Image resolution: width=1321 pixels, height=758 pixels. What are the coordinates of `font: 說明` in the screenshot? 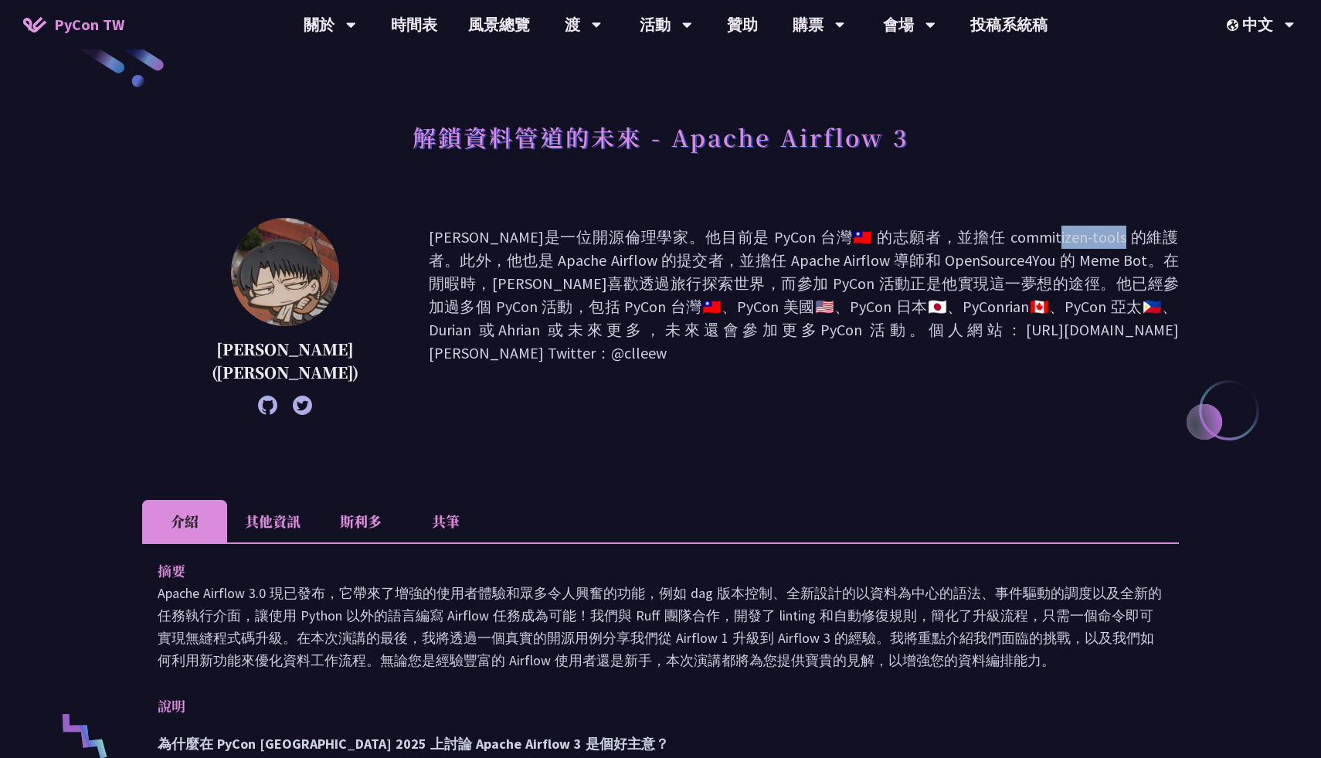 It's located at (172, 706).